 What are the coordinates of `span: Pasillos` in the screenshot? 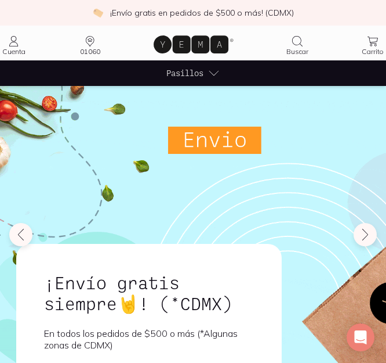 It's located at (185, 73).